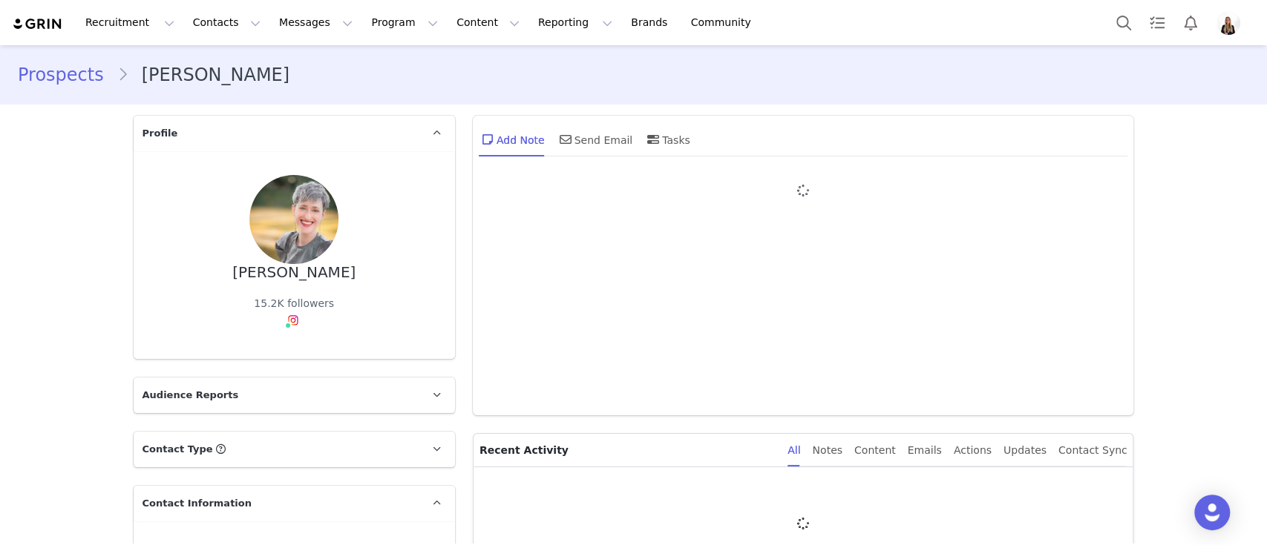  I want to click on button: Recruitment, so click(130, 22).